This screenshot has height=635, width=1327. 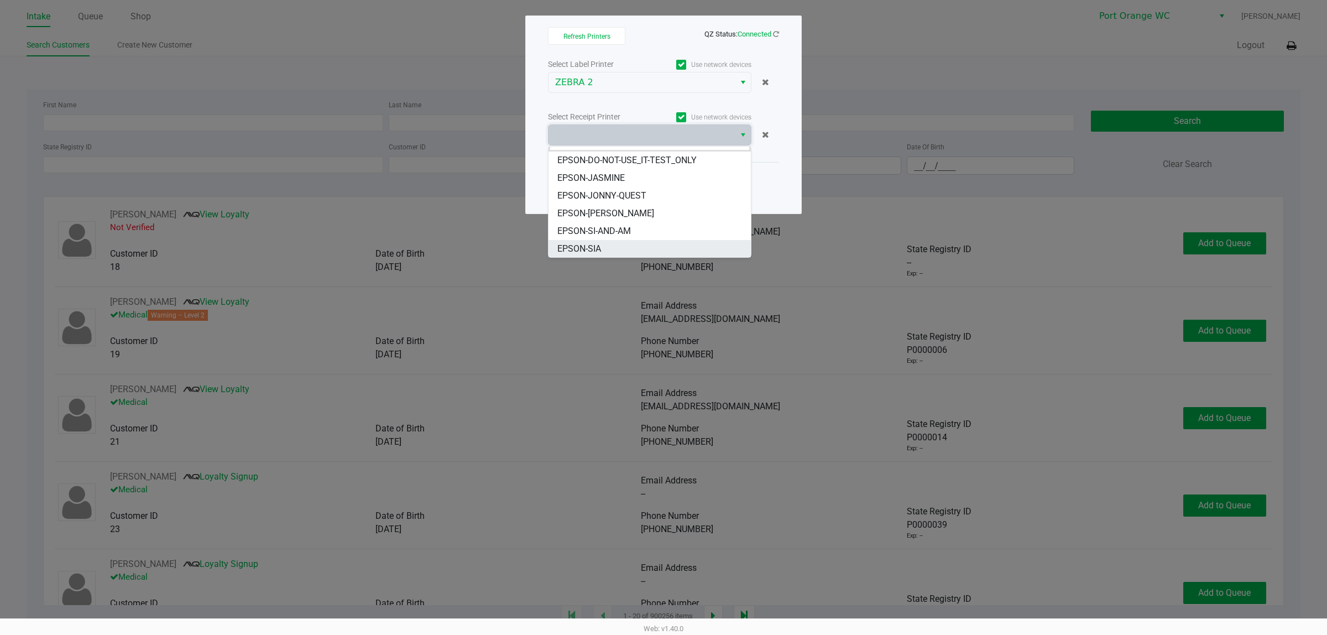 What do you see at coordinates (579, 249) in the screenshot?
I see `span: EPSON-SIA` at bounding box center [579, 249].